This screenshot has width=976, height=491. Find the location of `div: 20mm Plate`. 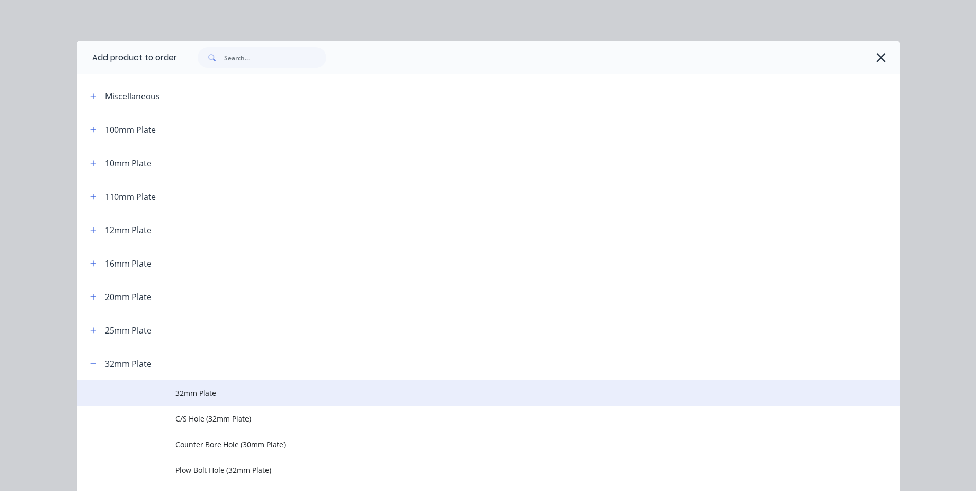

div: 20mm Plate is located at coordinates (128, 297).